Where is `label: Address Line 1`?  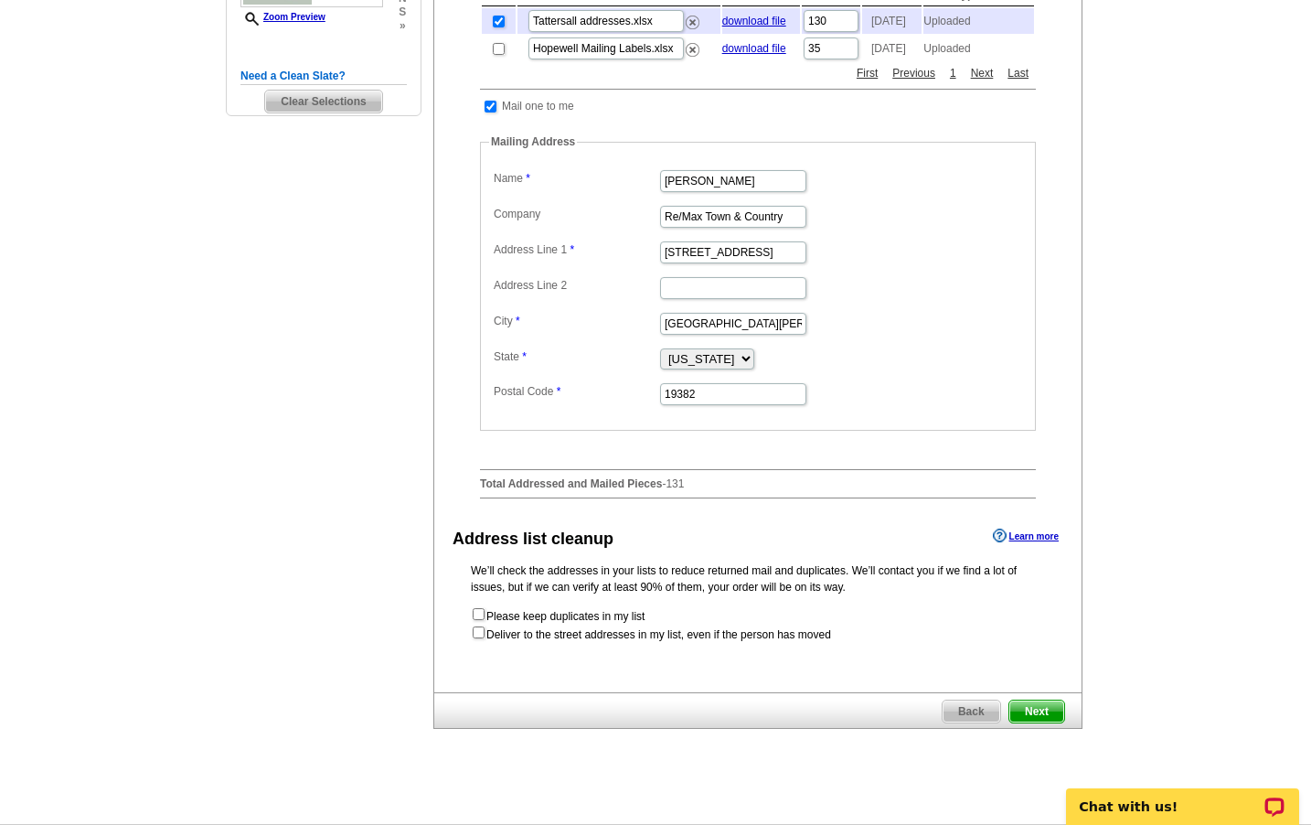 label: Address Line 1 is located at coordinates (576, 250).